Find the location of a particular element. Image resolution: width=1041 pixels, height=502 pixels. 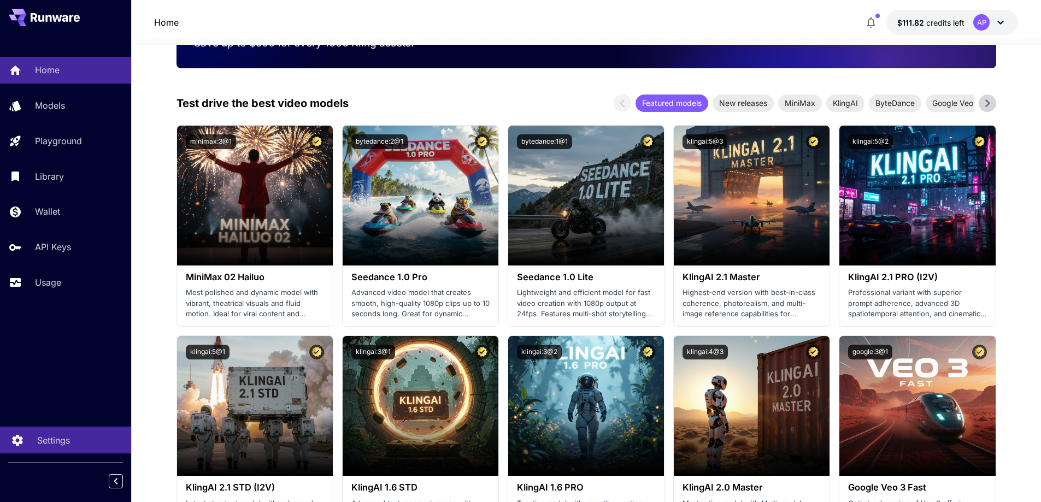

button: klingai:3@2 is located at coordinates (539, 352).